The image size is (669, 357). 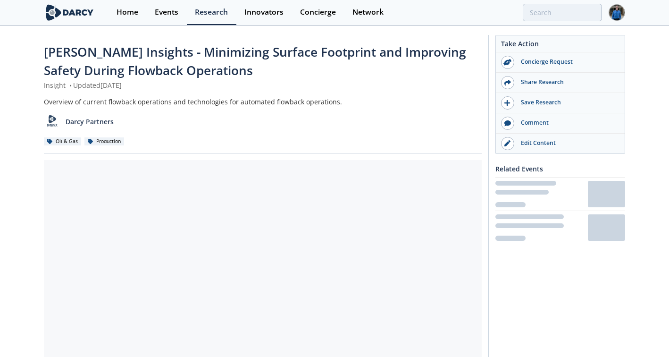 What do you see at coordinates (69, 12) in the screenshot?
I see `img: logo-wide.svg` at bounding box center [69, 12].